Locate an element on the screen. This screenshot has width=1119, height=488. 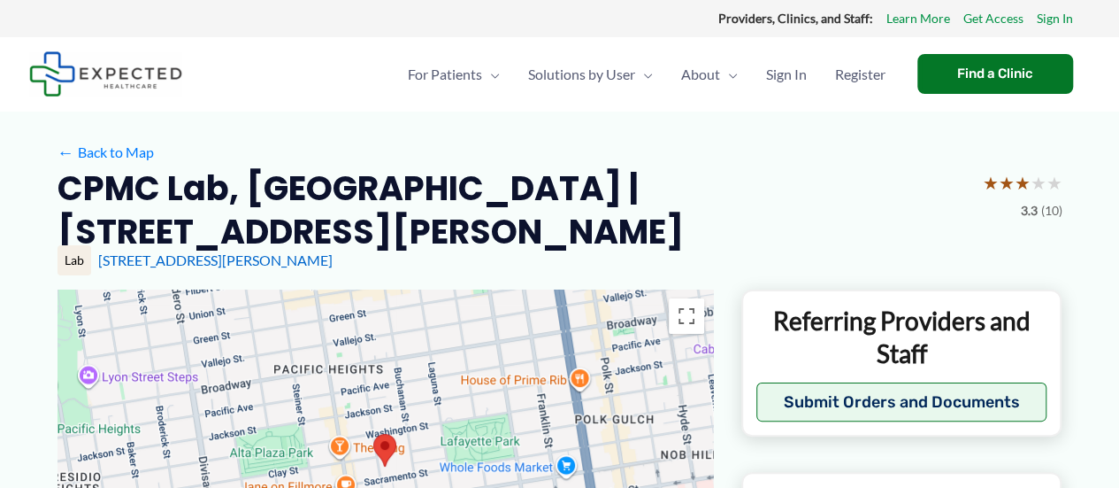
button: Submit Orders and Documents is located at coordinates (902, 402).